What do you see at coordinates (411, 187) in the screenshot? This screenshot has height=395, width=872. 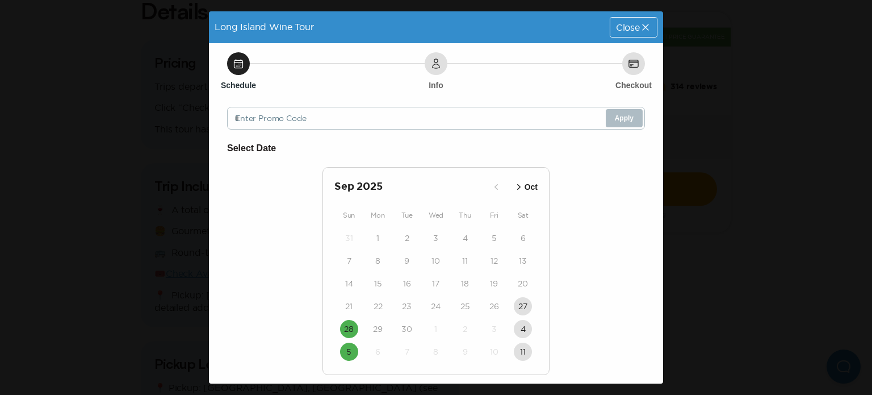 I see `h2: Sep 2025` at bounding box center [411, 187].